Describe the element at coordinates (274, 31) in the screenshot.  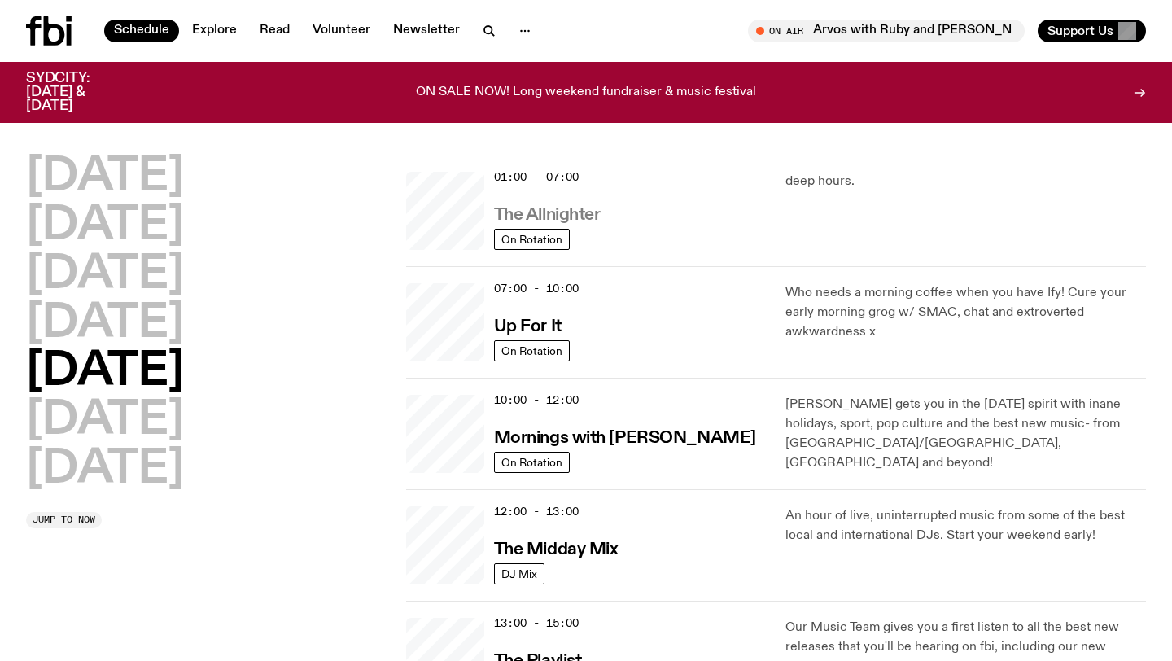
I see `a: Read` at that location.